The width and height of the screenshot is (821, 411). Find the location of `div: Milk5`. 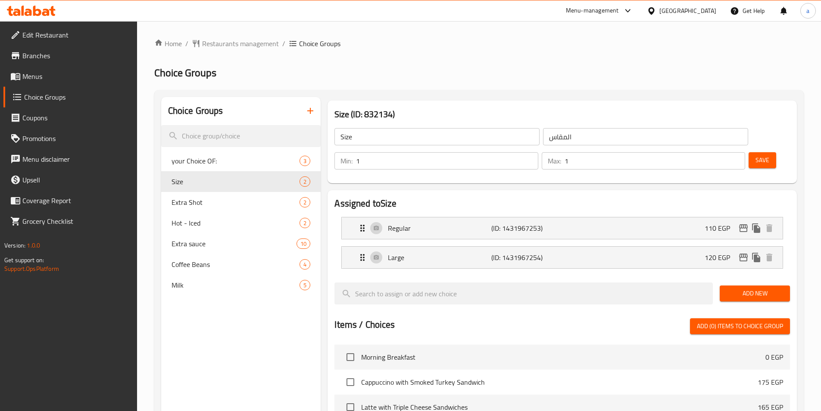

div: Milk5 is located at coordinates (241, 285).